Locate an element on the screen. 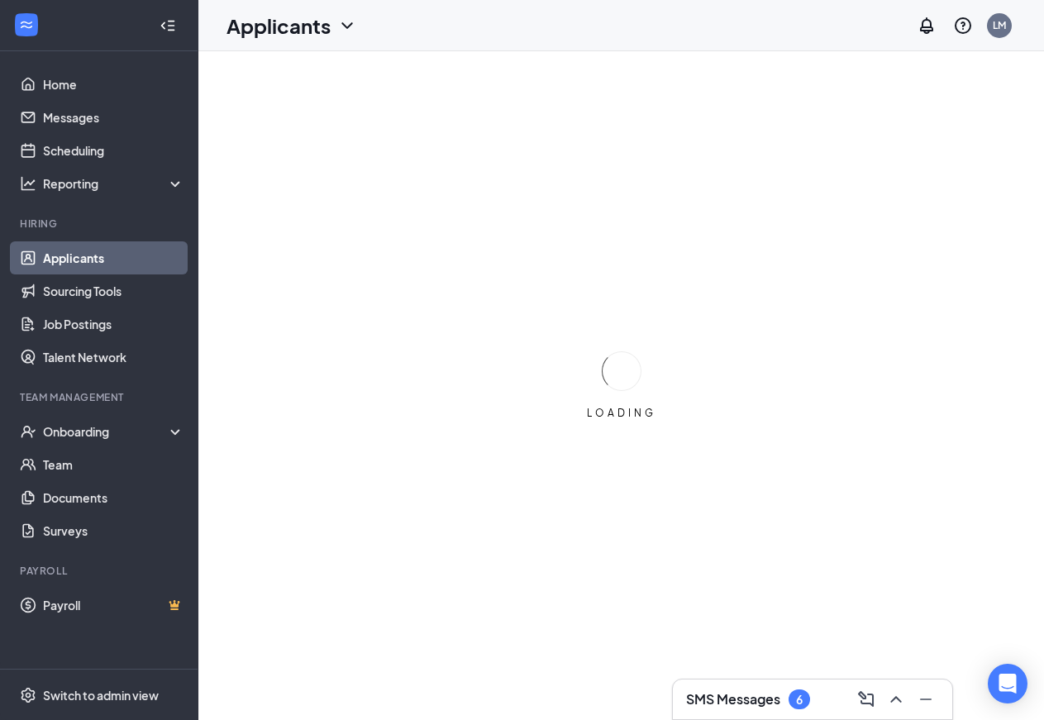  a: Messages is located at coordinates (113, 117).